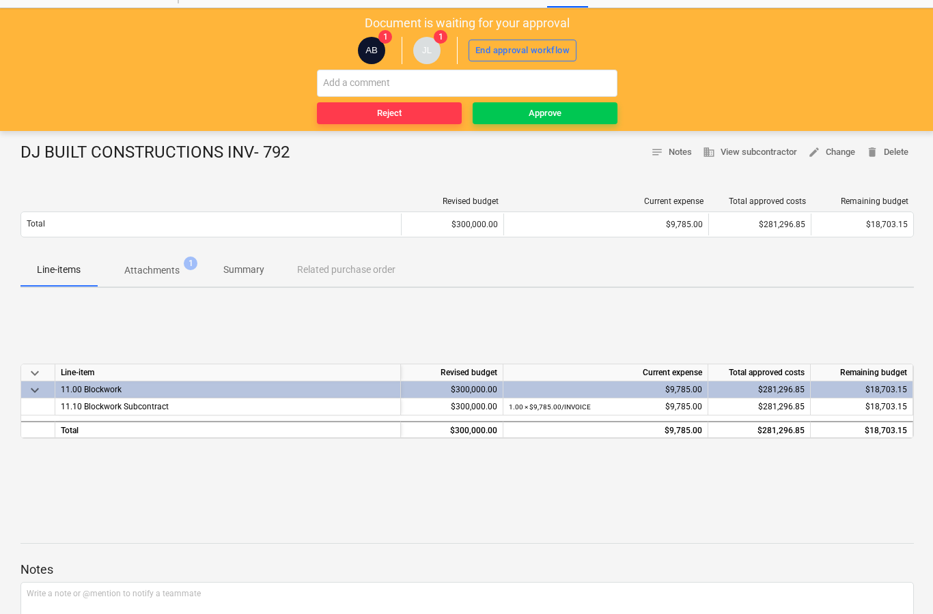 This screenshot has width=933, height=614. I want to click on div: Approve, so click(545, 113).